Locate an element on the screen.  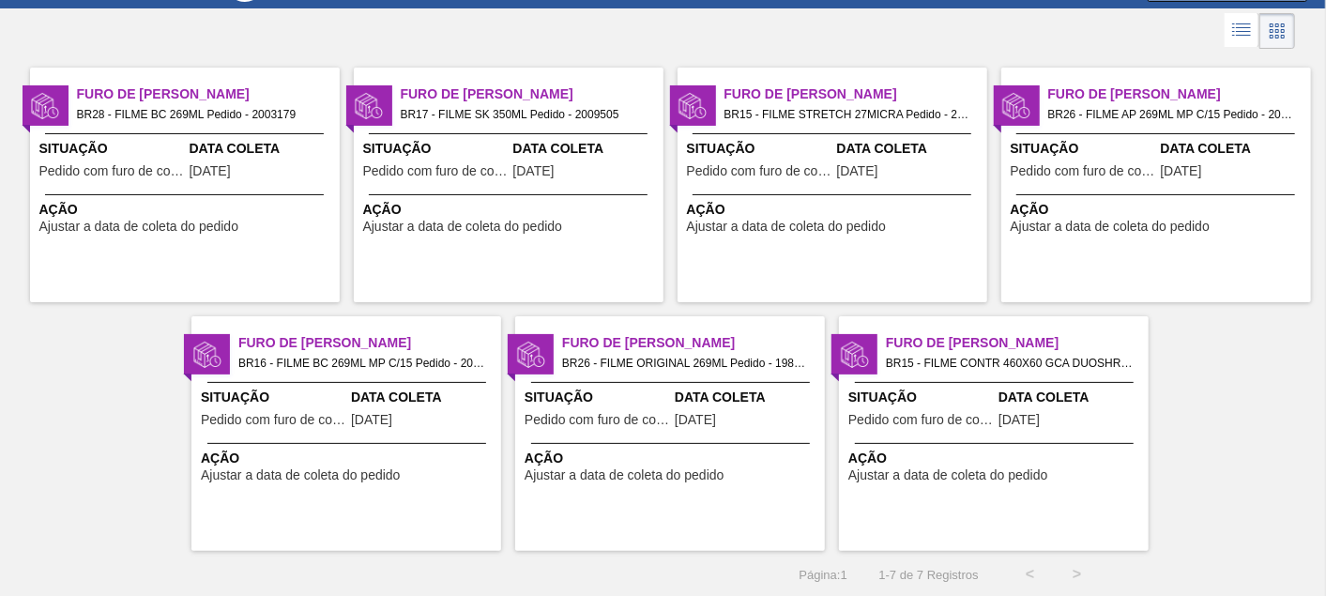
span: 06/09/2025 is located at coordinates (858, 171).